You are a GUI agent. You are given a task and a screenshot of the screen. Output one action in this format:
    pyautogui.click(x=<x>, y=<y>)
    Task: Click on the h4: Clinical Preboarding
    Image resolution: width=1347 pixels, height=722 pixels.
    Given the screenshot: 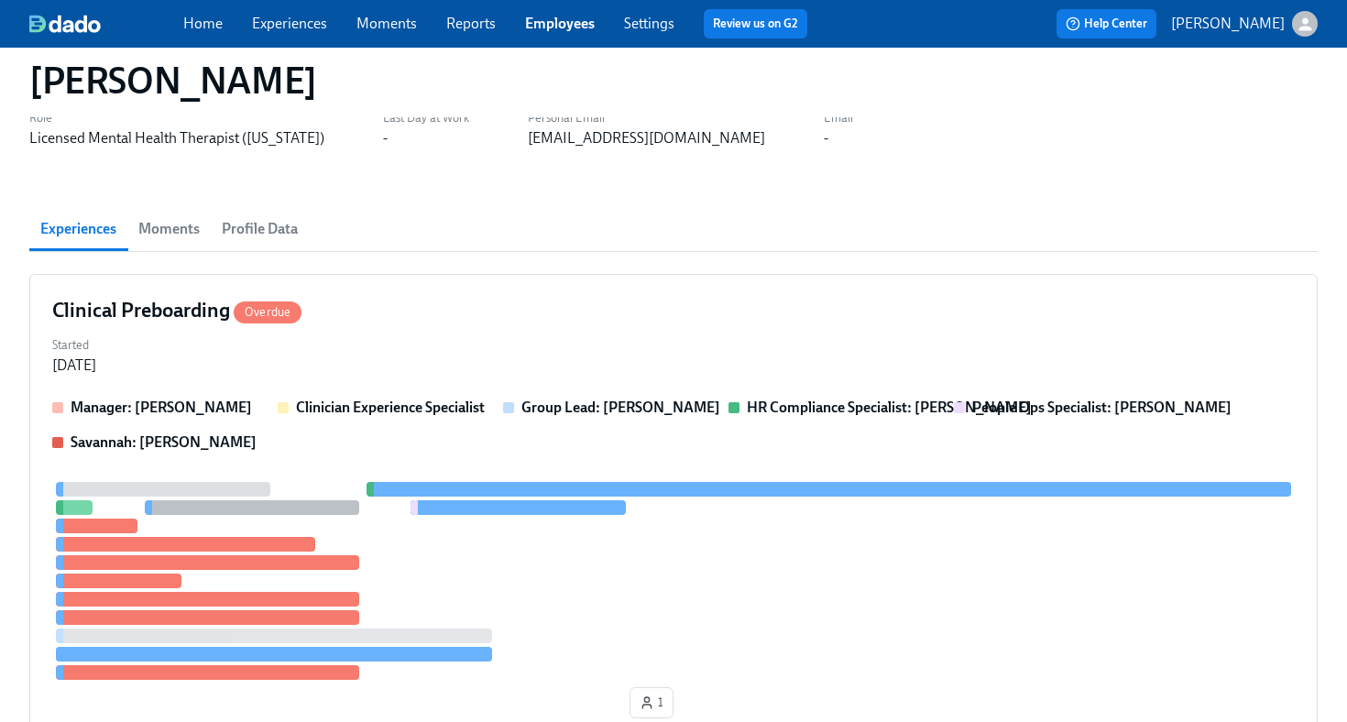 What is the action you would take?
    pyautogui.click(x=177, y=311)
    